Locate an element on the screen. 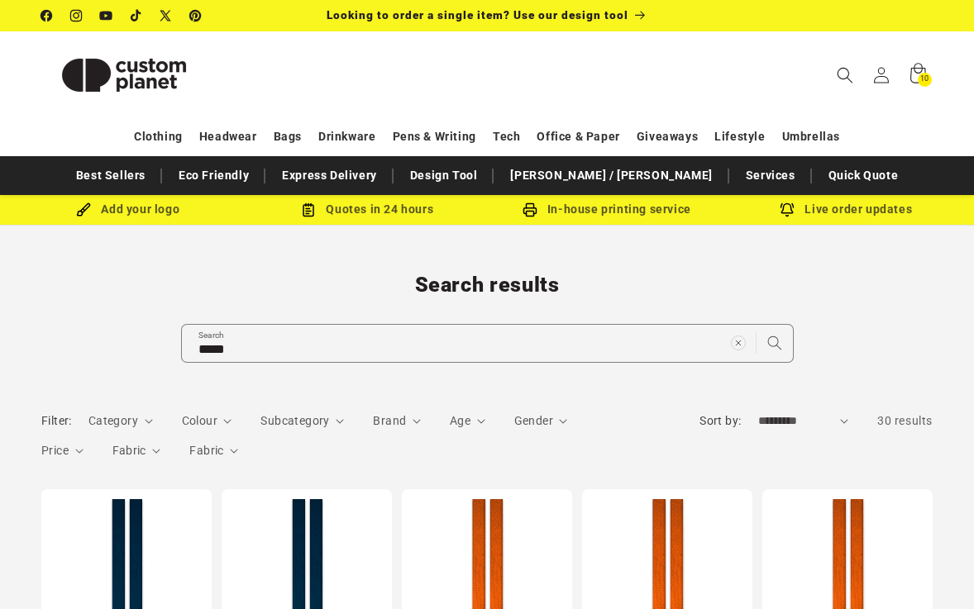 This screenshot has width=974, height=609. img: Brush Icon is located at coordinates (84, 210).